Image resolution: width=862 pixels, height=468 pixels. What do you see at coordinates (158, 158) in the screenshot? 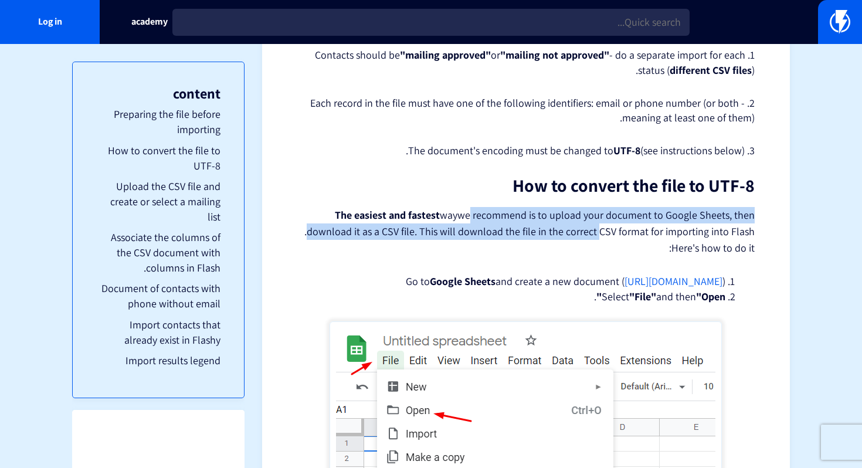
I see `a: How to convert the file to UTF-8` at bounding box center [158, 158].